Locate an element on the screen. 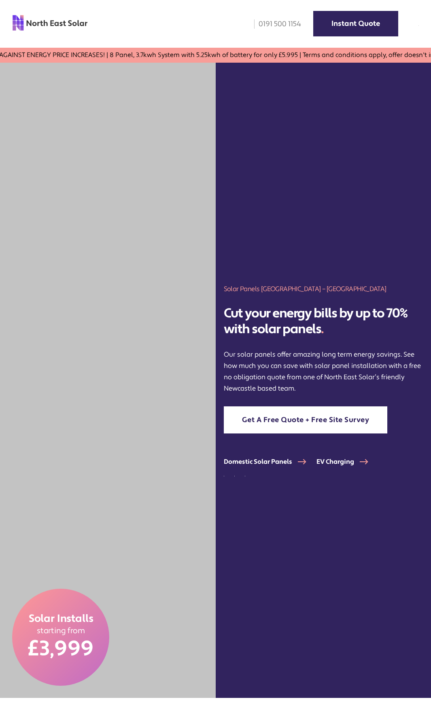 This screenshot has height=708, width=431. span: £3,999 is located at coordinates (61, 649).